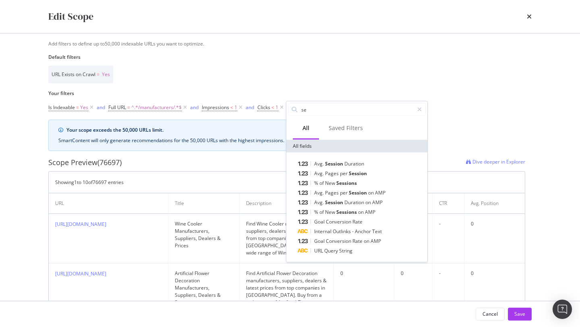 The width and height of the screenshot is (580, 327). I want to click on span: Dive deeper in Explorer, so click(498, 161).